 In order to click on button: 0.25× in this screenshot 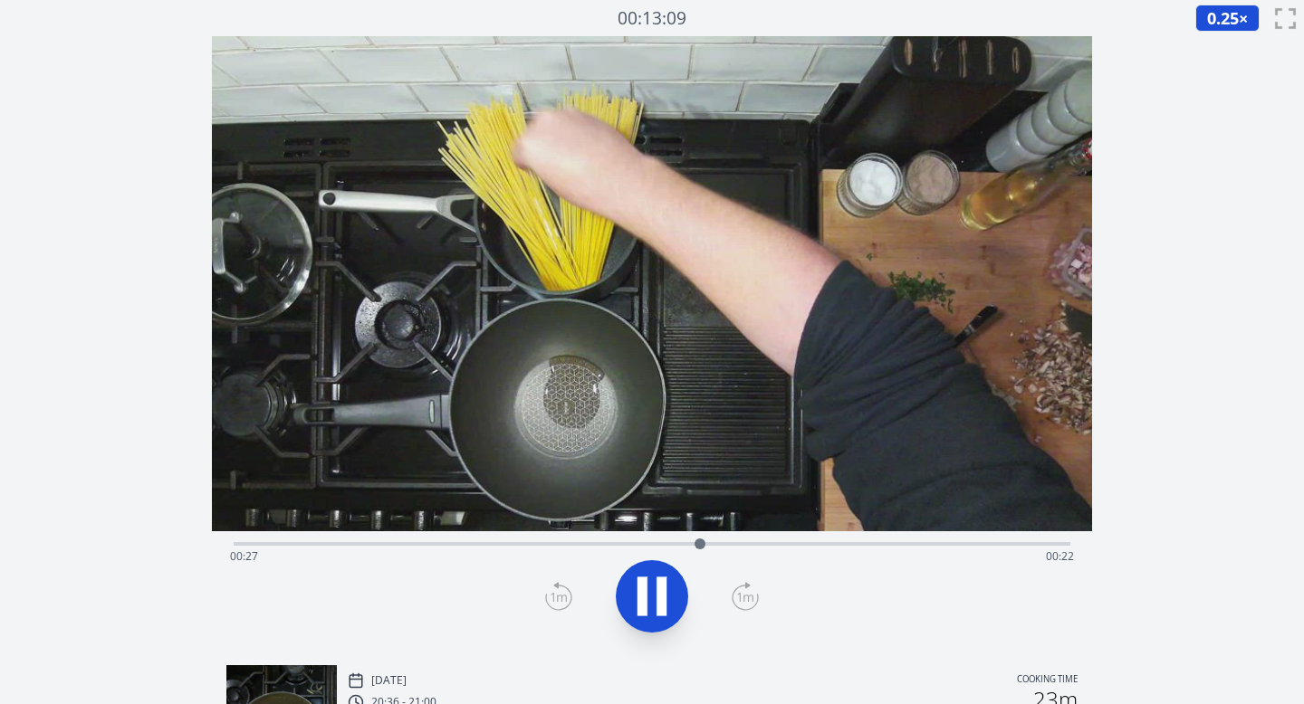, I will do `click(1227, 18)`.